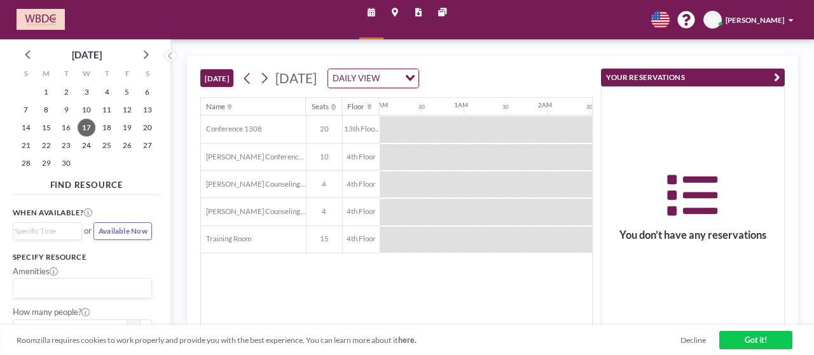 The height and width of the screenshot is (355, 814). I want to click on div: Seats, so click(320, 107).